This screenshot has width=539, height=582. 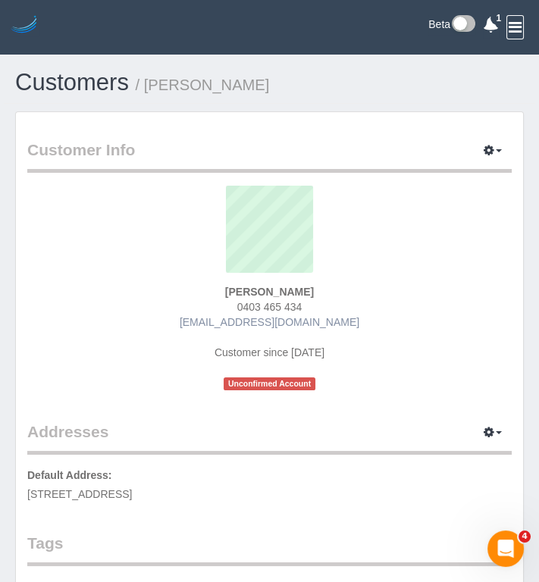 I want to click on a: Customers, so click(x=72, y=82).